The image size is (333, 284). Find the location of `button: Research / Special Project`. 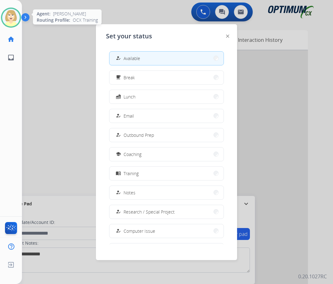

button: Research / Special Project is located at coordinates (167, 211).